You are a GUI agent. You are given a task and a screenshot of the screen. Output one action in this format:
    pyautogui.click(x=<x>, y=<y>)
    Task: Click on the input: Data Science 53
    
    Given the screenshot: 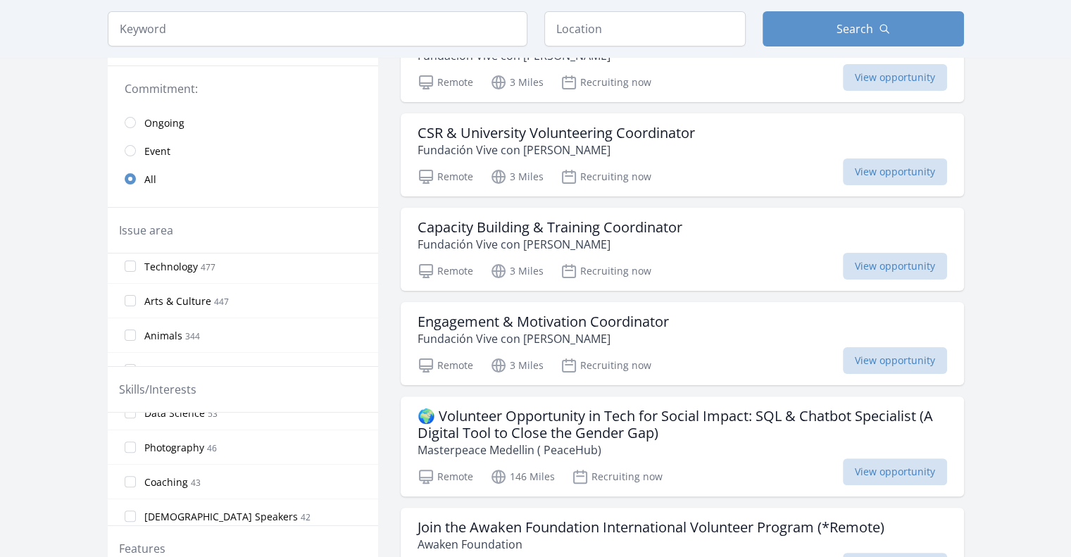 What is the action you would take?
    pyautogui.click(x=130, y=413)
    